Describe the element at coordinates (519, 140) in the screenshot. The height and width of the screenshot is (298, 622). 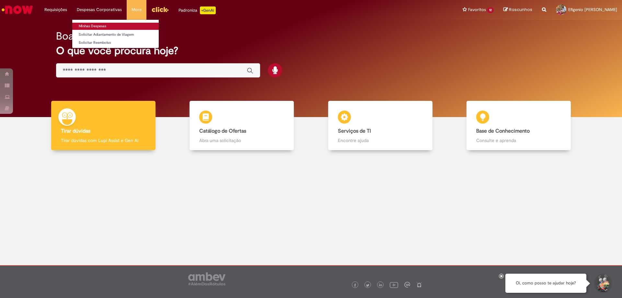
I see `p: Consulte e aprenda` at that location.